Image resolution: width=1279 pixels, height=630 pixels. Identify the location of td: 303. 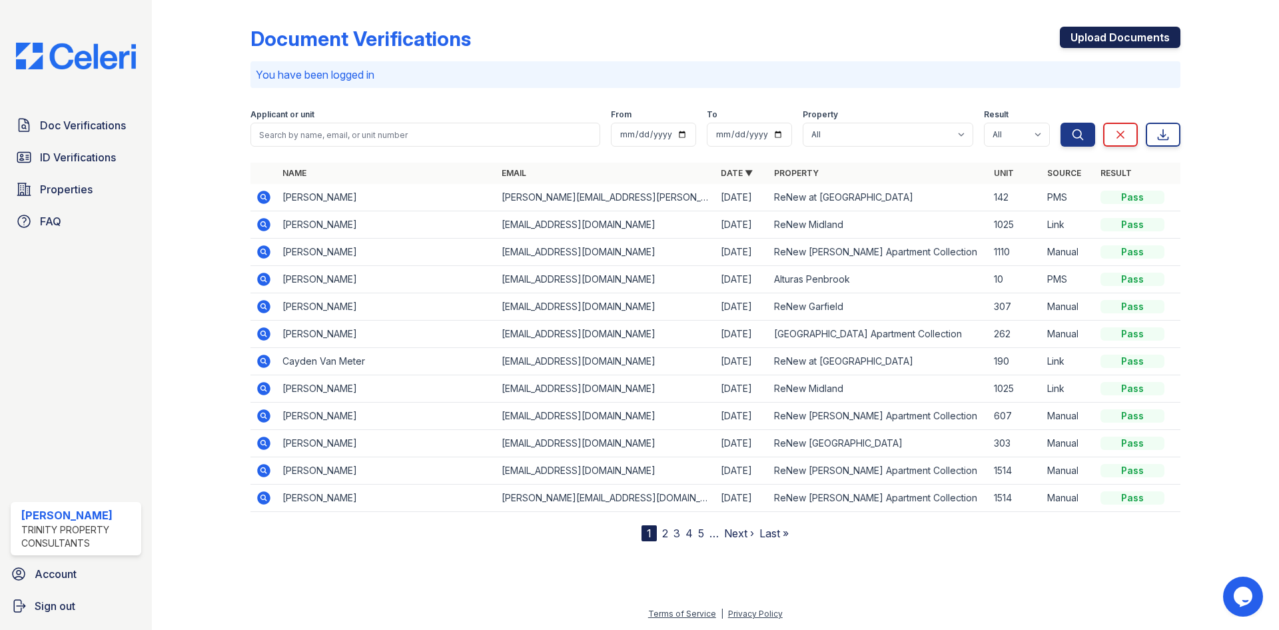
(1016, 443).